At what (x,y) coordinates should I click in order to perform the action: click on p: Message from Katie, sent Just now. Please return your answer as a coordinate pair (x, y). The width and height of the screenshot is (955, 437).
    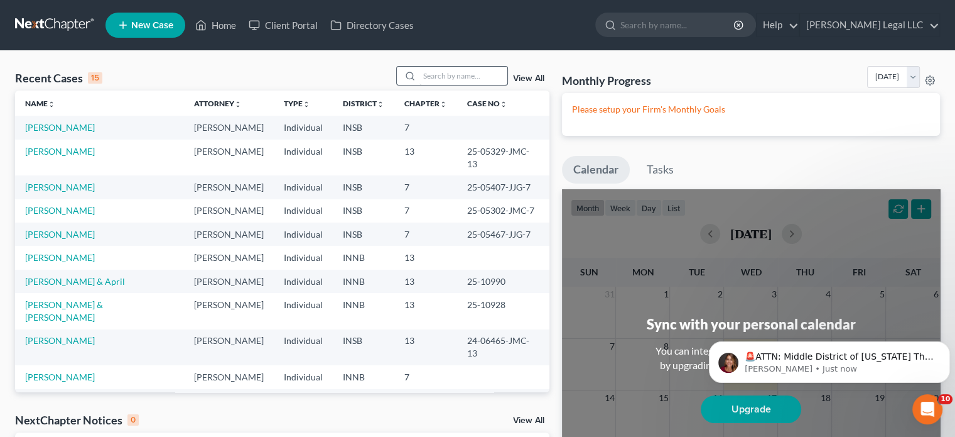
    Looking at the image, I should click on (136, 54).